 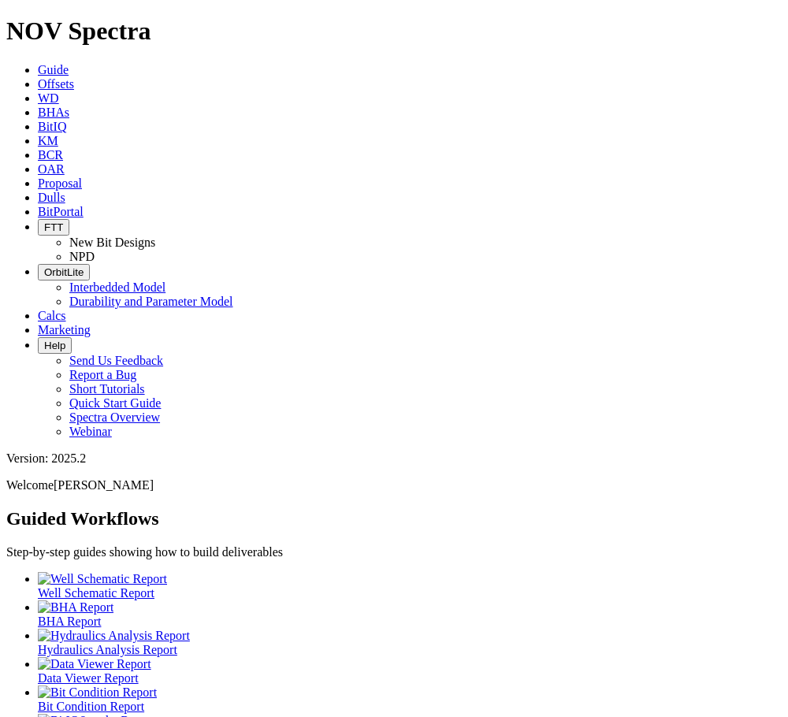 What do you see at coordinates (61, 211) in the screenshot?
I see `span: BitPortal` at bounding box center [61, 211].